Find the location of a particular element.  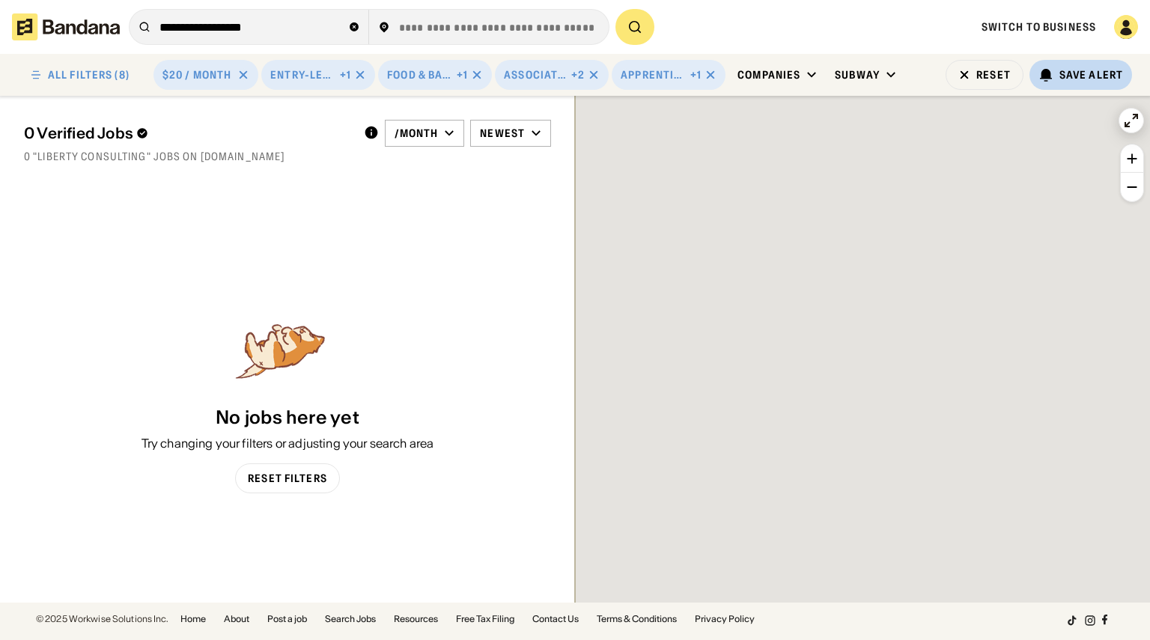

a: Home is located at coordinates (193, 619).